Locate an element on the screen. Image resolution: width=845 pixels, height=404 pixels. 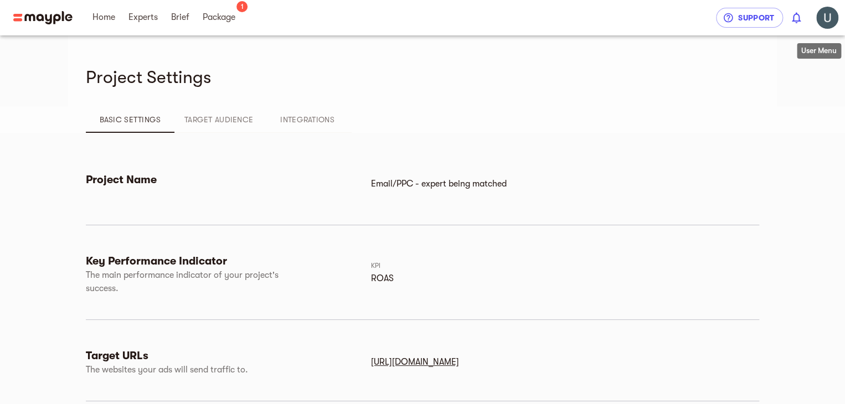
p: Email/PPC - expert being matched is located at coordinates (563, 184).